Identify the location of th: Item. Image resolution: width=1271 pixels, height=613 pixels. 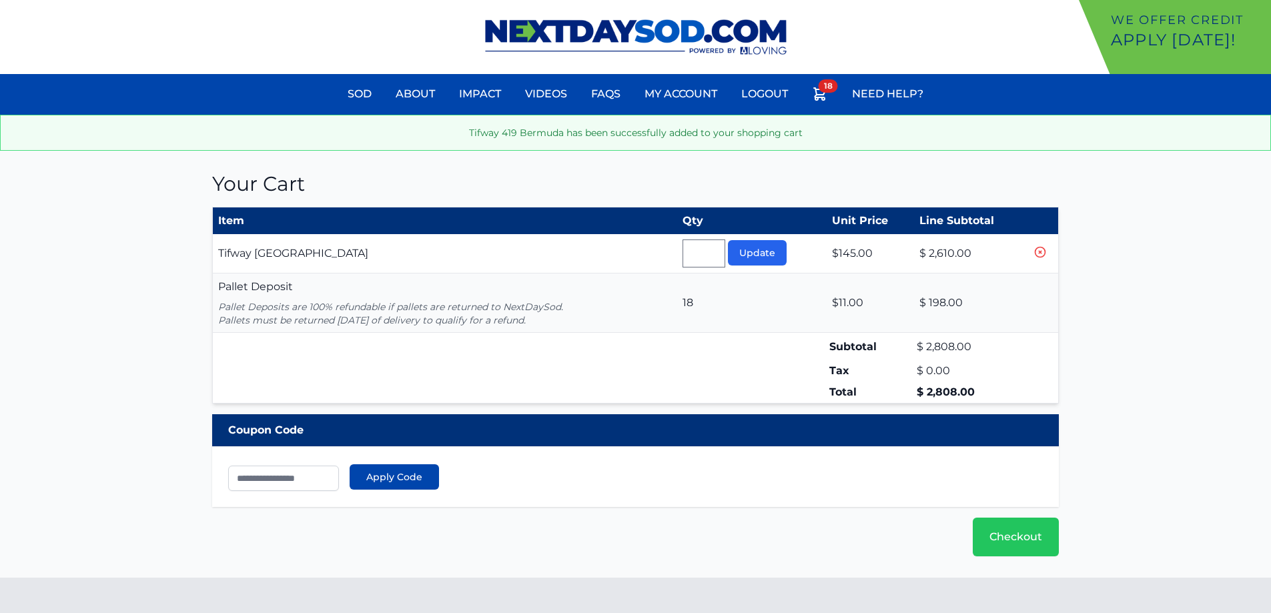
(445, 221).